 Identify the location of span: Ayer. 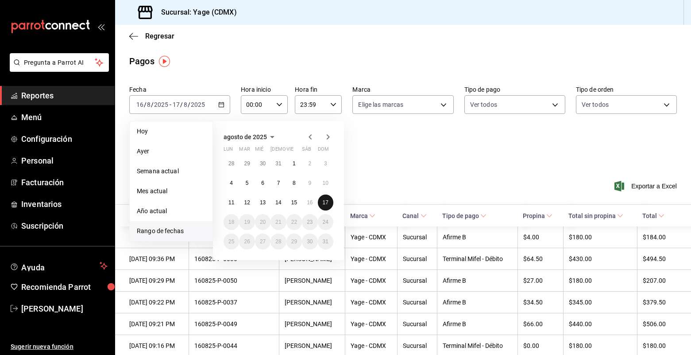
(171, 151).